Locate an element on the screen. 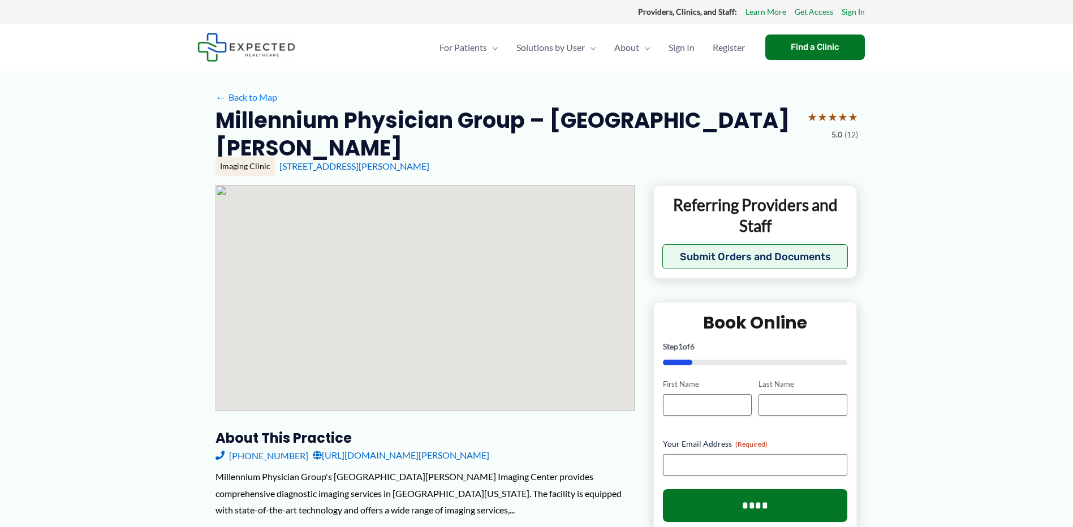 The image size is (1073, 527). a: AboutMenu Toggle is located at coordinates (632, 47).